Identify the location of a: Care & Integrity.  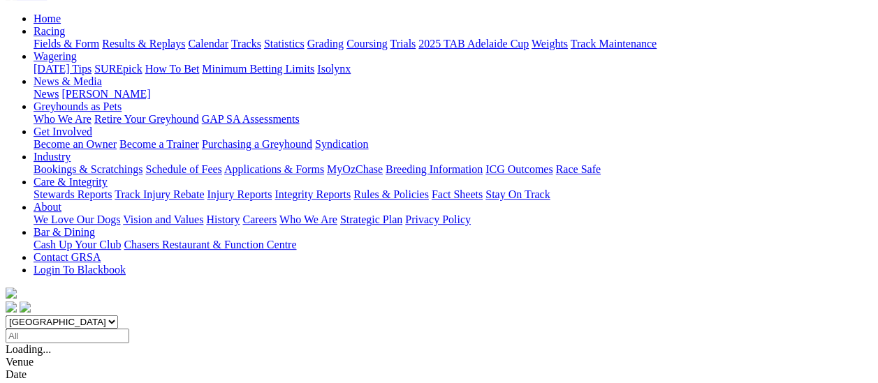
(71, 182).